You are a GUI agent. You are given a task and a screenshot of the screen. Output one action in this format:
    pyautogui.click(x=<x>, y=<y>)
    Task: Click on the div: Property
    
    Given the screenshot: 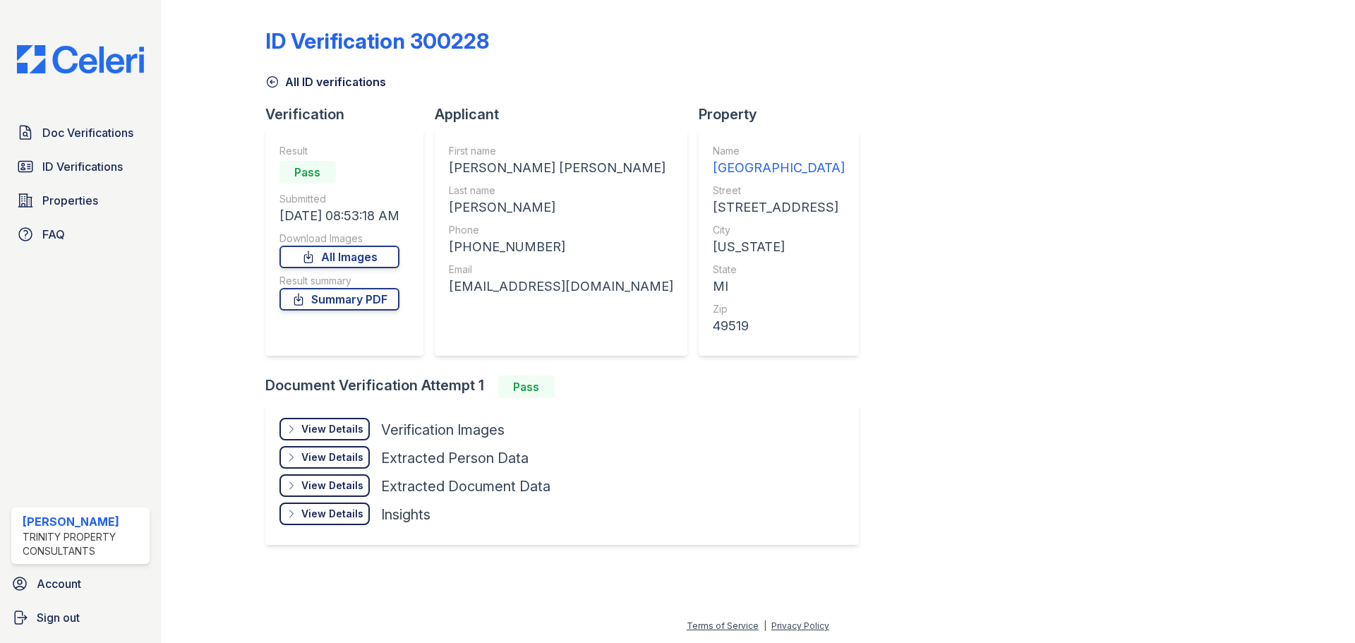 What is the action you would take?
    pyautogui.click(x=784, y=114)
    